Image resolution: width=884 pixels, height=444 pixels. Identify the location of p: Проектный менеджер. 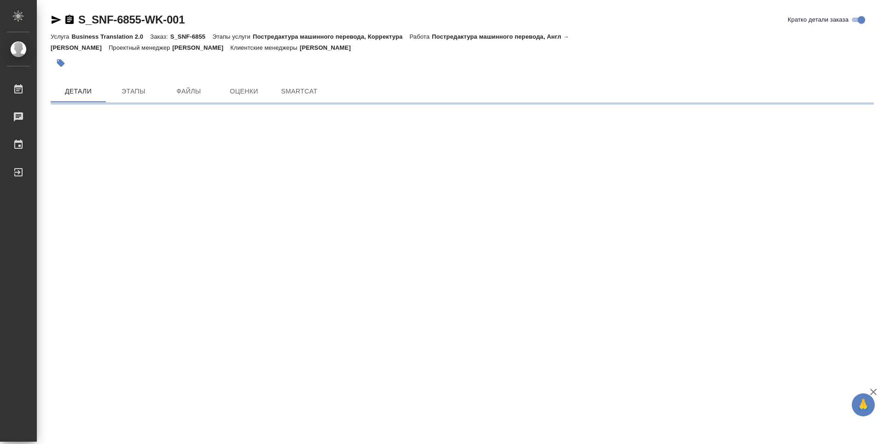
(140, 47).